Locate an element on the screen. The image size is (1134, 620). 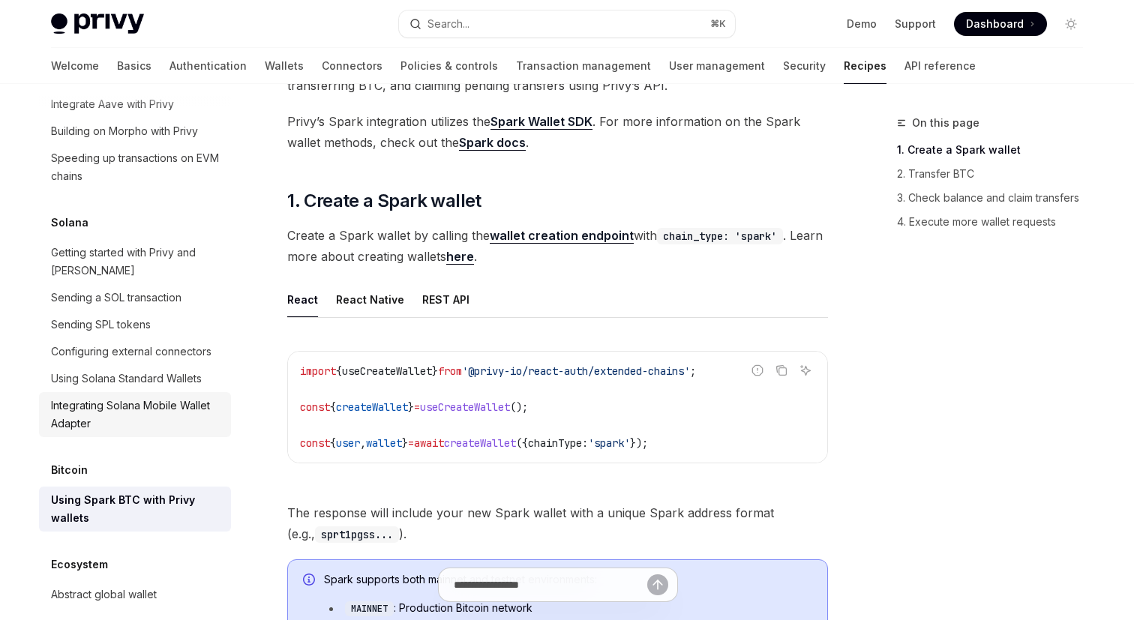
span: chainType: is located at coordinates (558, 443).